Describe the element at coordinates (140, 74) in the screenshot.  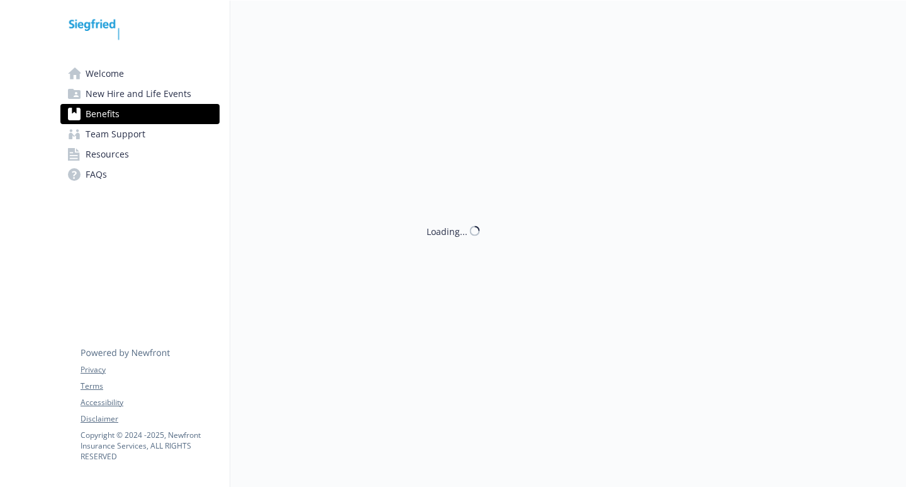
I see `a: Welcome` at that location.